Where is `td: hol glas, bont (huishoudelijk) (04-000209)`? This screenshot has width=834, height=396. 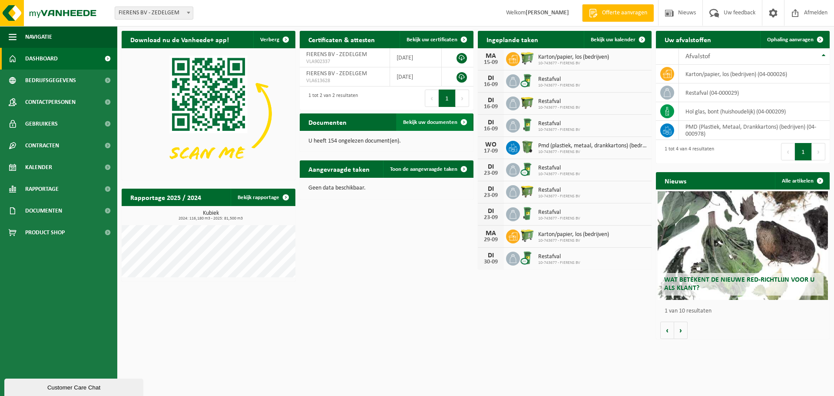
td: hol glas, bont (huishoudelijk) (04-000209) is located at coordinates (754, 111).